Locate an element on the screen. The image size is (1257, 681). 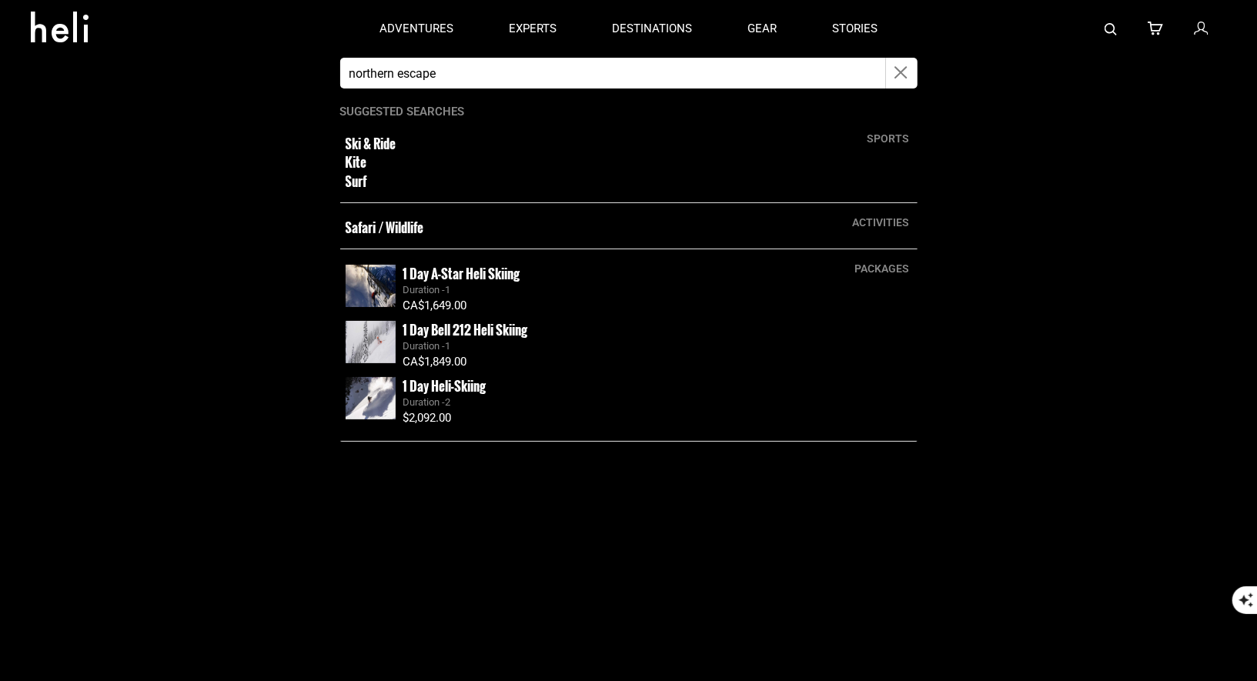
span: 2 is located at coordinates (448, 402).